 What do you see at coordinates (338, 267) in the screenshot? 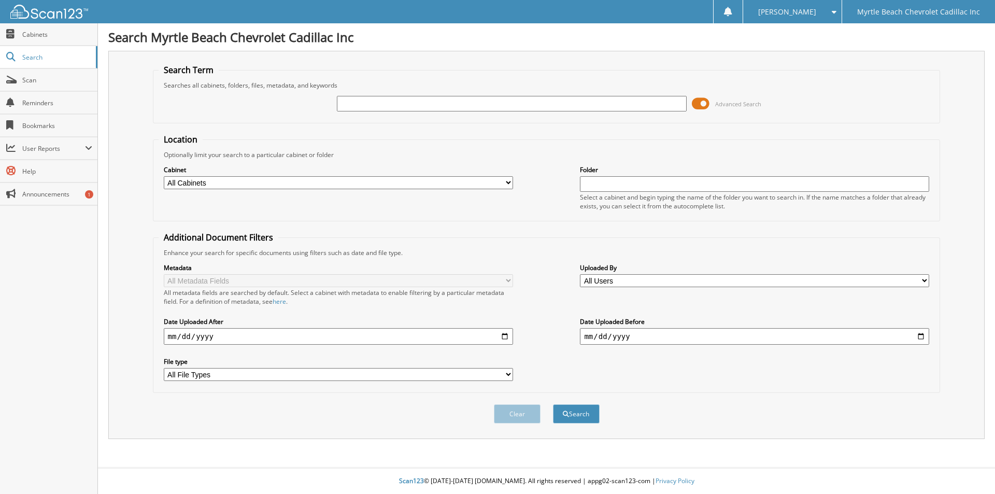
I see `label: Metadata` at bounding box center [338, 267].